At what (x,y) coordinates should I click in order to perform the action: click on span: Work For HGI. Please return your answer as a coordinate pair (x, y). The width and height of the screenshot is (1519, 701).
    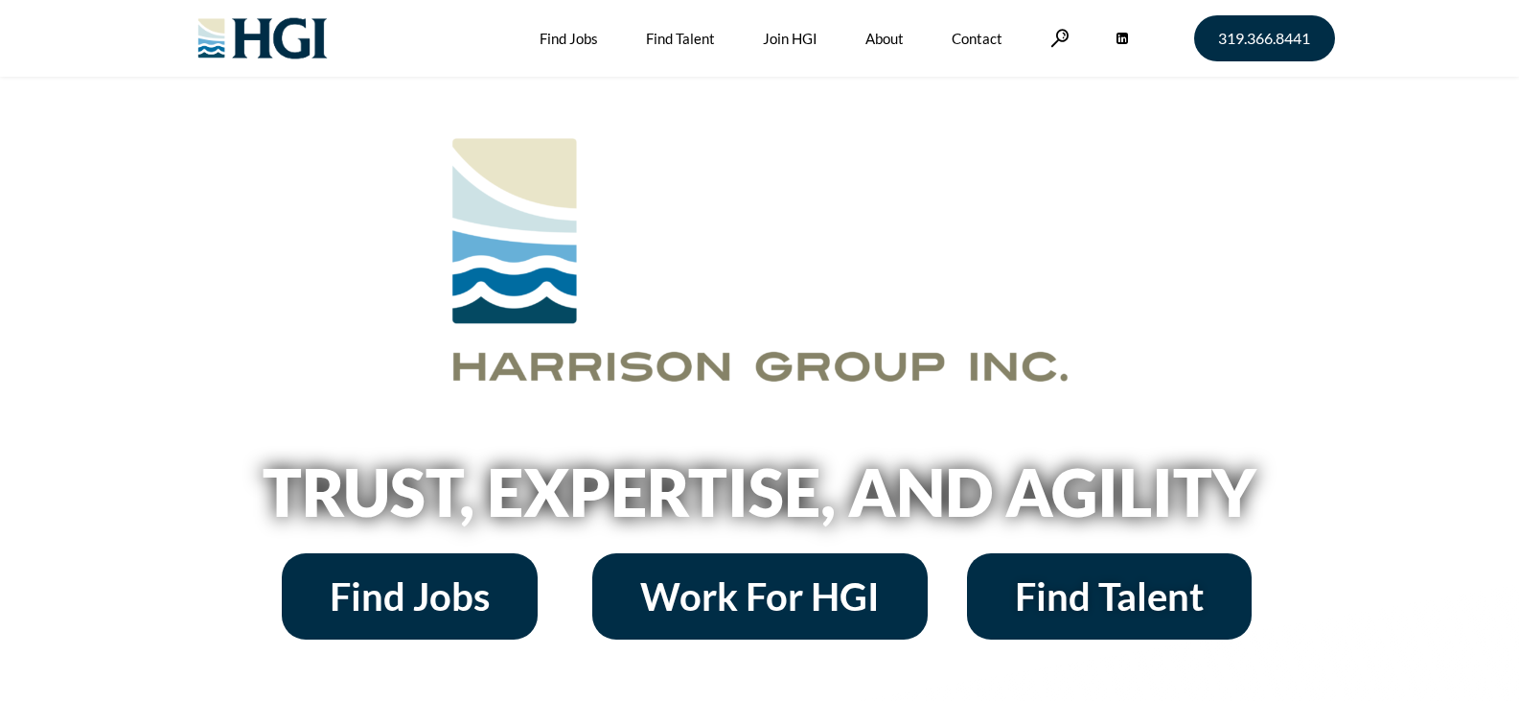
    Looking at the image, I should click on (760, 596).